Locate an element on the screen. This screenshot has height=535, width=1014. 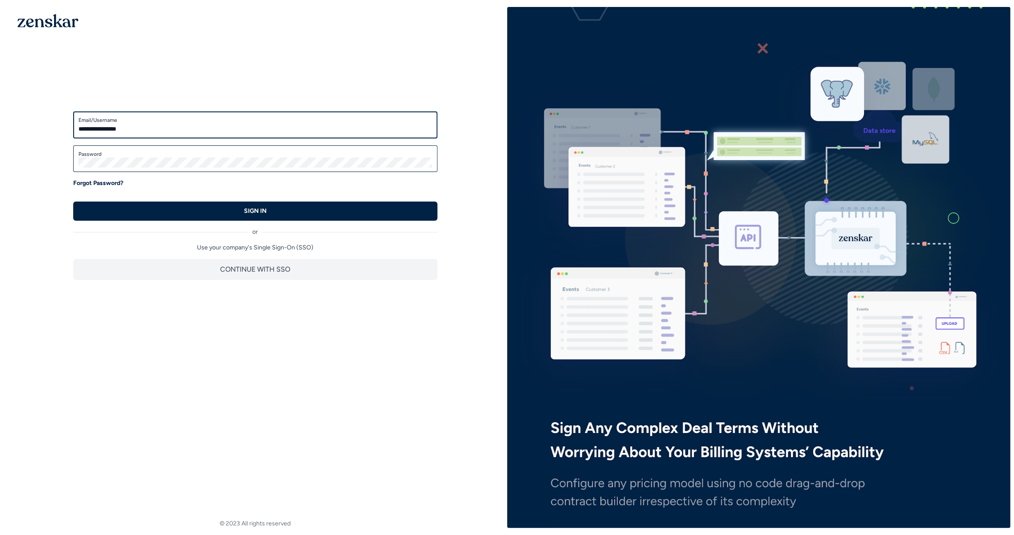
p: Forgot Password? is located at coordinates (98, 183).